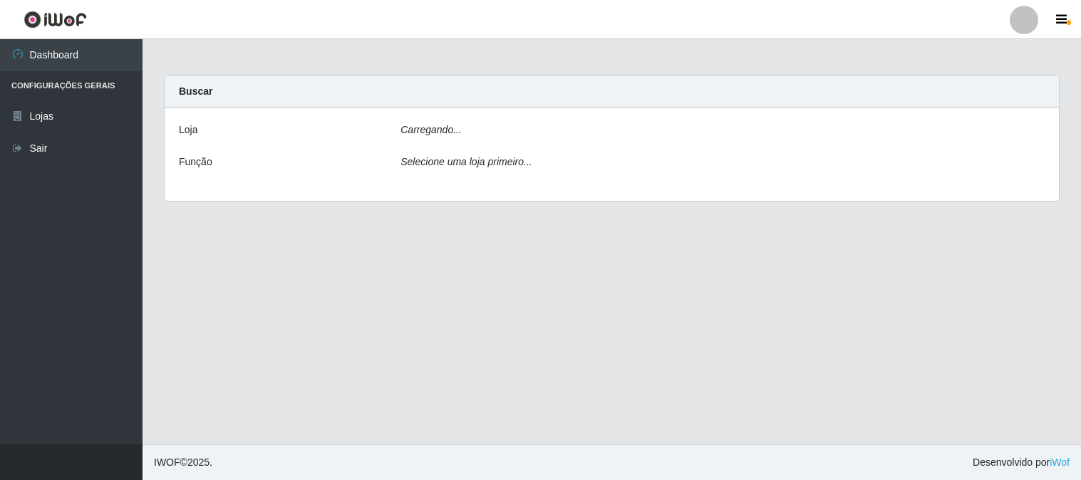 Image resolution: width=1081 pixels, height=480 pixels. Describe the element at coordinates (195, 91) in the screenshot. I see `strong: Buscar` at that location.